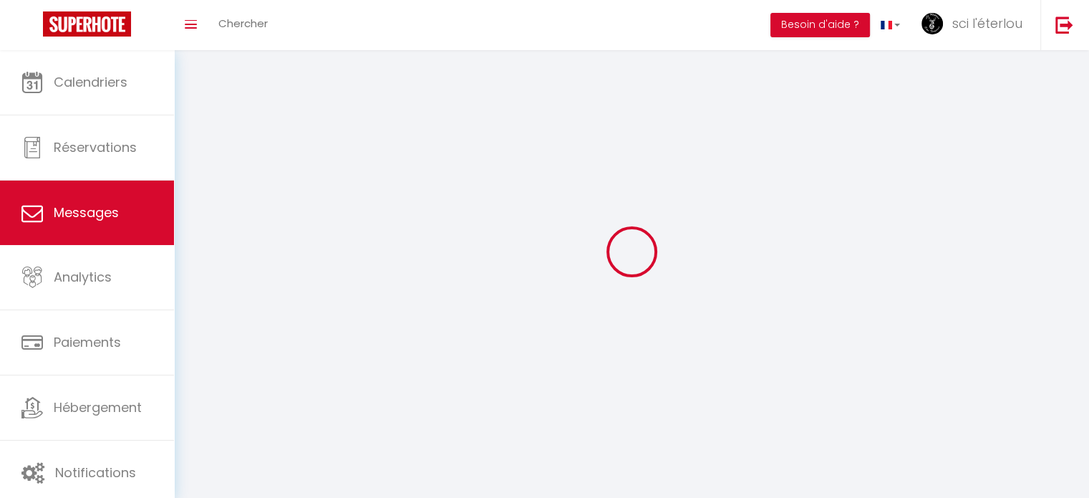 The image size is (1089, 498). I want to click on span: Messages, so click(86, 212).